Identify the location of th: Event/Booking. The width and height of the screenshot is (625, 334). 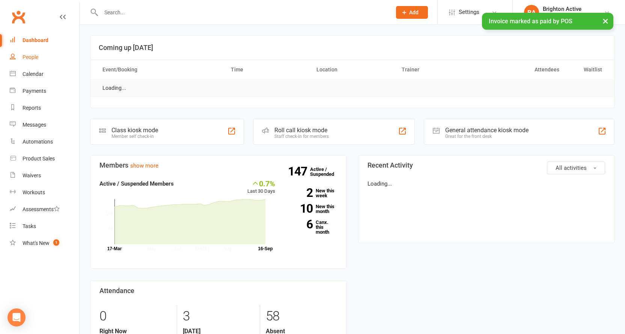
(160, 69).